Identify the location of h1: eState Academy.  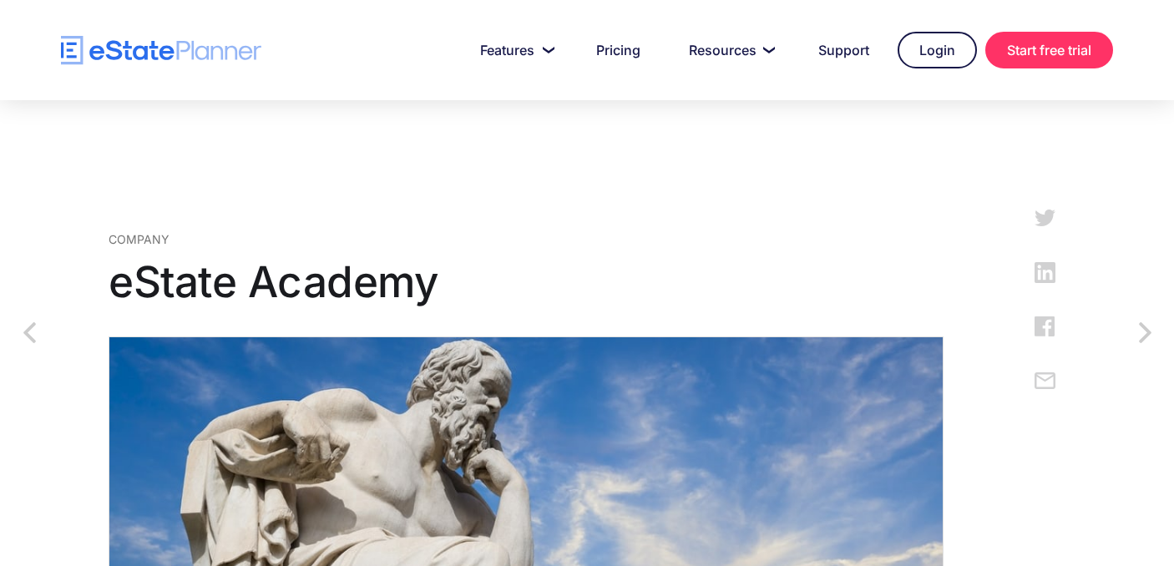
(526, 281).